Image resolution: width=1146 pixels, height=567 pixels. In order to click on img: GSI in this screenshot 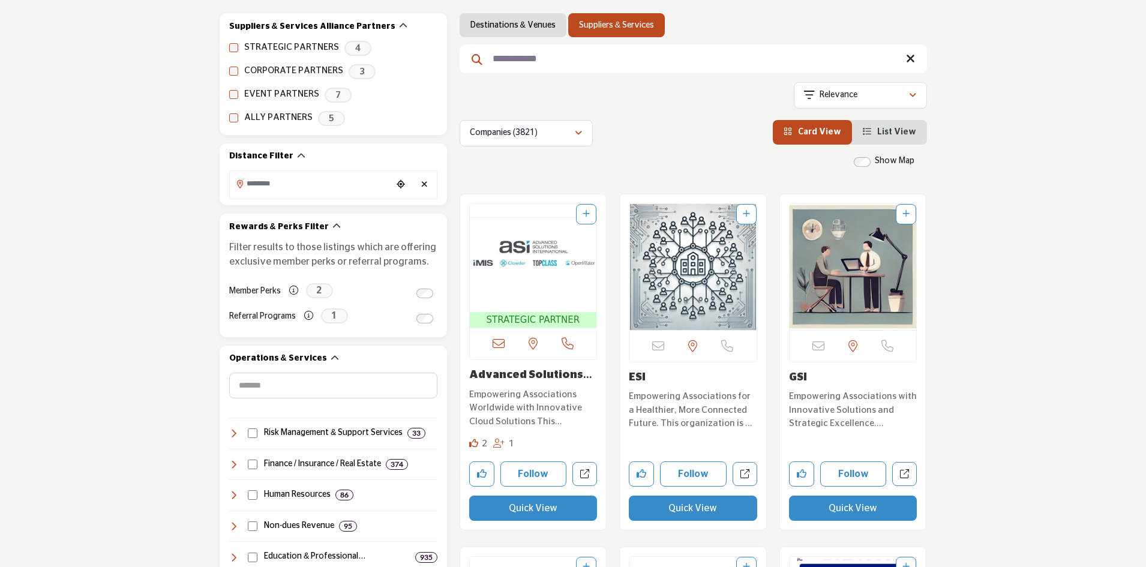, I will do `click(854, 267)`.